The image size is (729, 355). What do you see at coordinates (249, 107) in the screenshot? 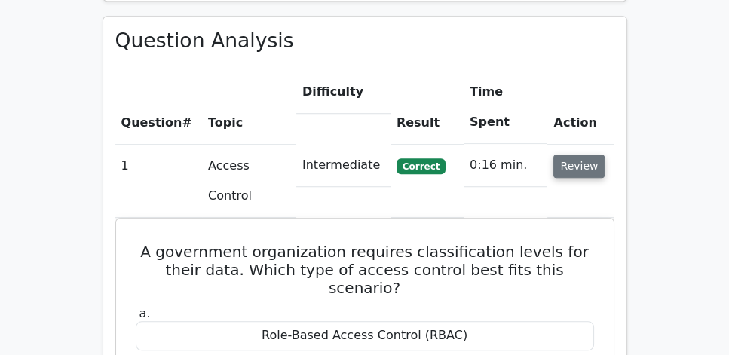
I see `th: Topic` at bounding box center [249, 107].